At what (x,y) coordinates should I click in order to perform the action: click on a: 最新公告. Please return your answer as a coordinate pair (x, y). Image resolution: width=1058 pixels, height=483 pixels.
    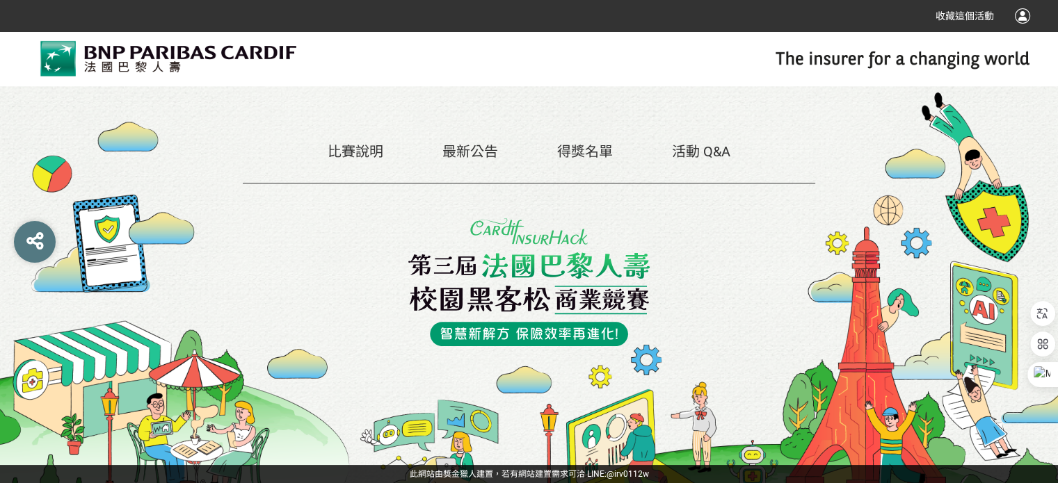
    Looking at the image, I should click on (470, 152).